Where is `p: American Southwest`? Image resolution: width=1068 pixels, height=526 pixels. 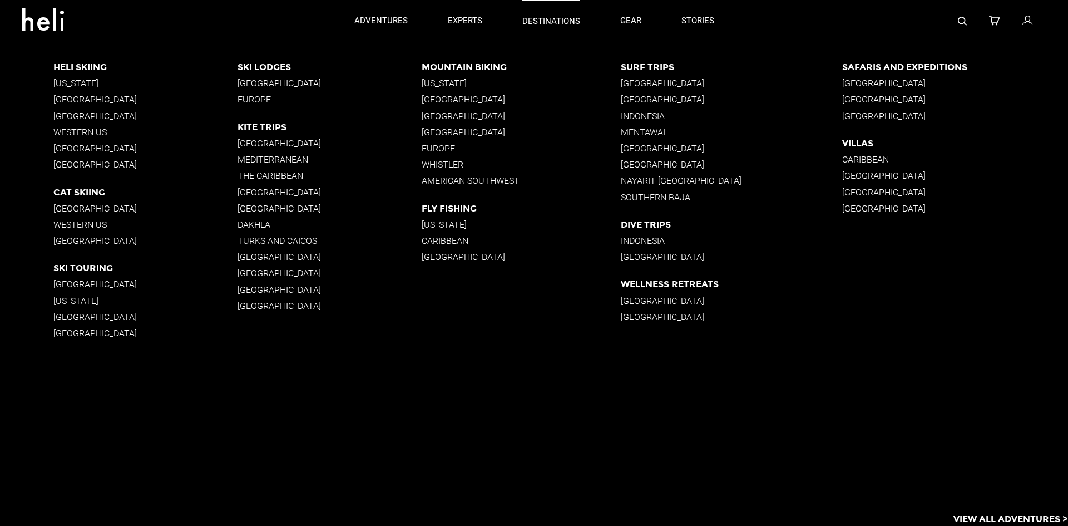
p: American Southwest is located at coordinates (521, 180).